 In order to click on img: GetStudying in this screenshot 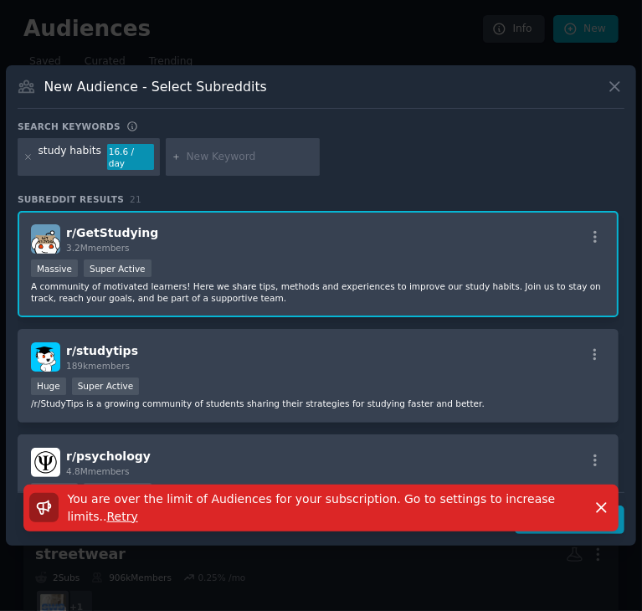, I will do `click(45, 239)`.